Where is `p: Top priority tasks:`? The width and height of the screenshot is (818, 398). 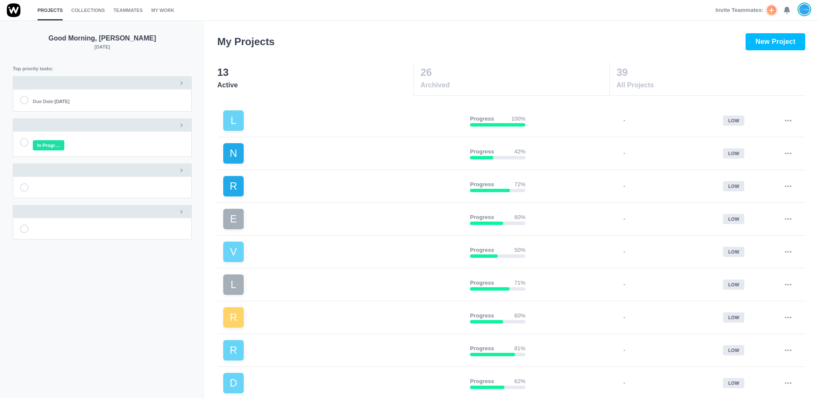 p: Top priority tasks: is located at coordinates (102, 69).